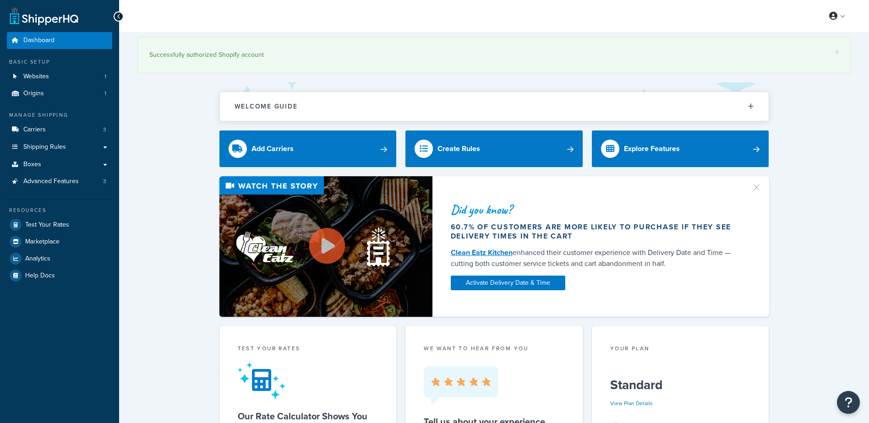 This screenshot has width=869, height=423. I want to click on a: Advanced Features3, so click(60, 181).